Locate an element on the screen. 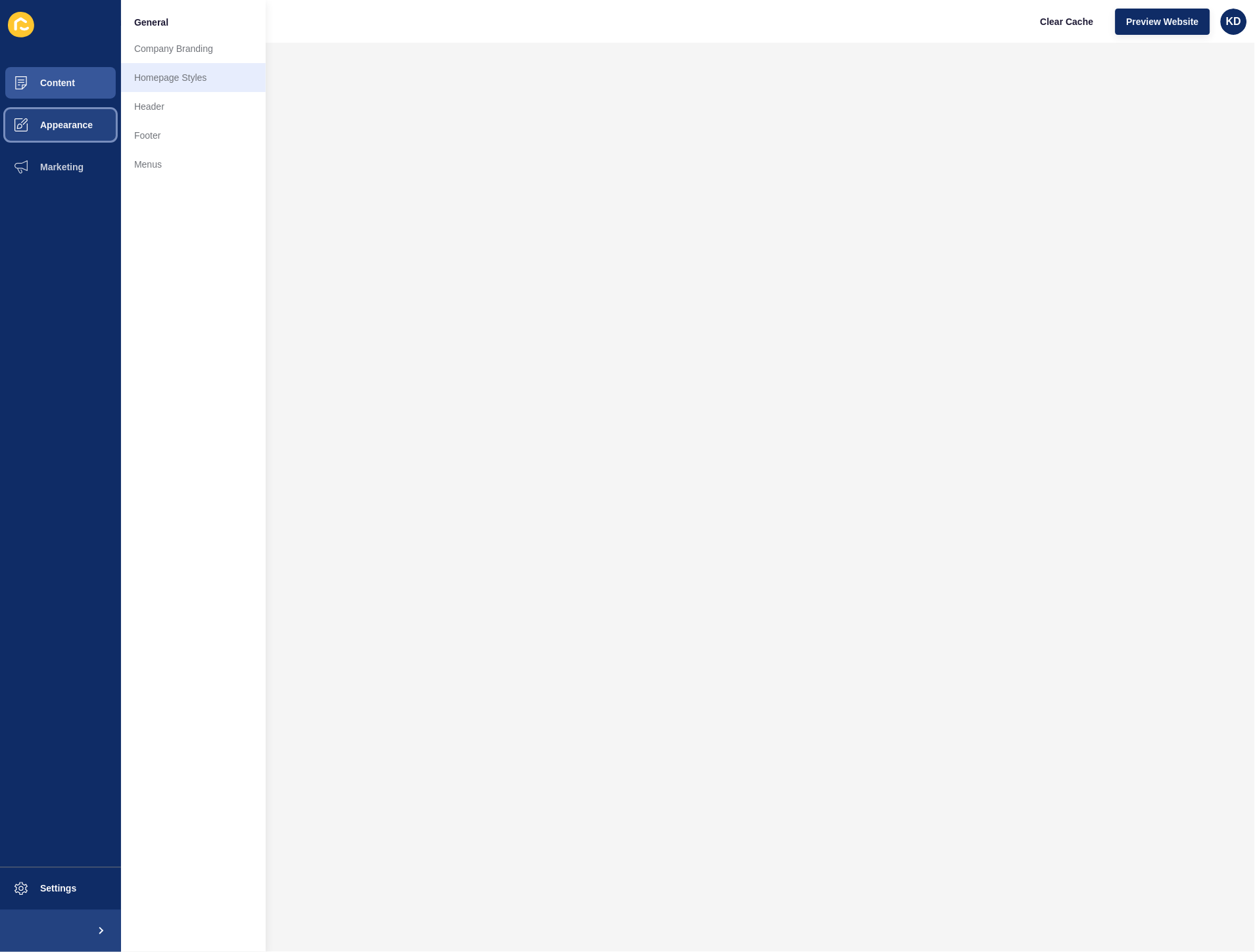 Image resolution: width=1255 pixels, height=952 pixels. button: Preview Website is located at coordinates (1163, 21).